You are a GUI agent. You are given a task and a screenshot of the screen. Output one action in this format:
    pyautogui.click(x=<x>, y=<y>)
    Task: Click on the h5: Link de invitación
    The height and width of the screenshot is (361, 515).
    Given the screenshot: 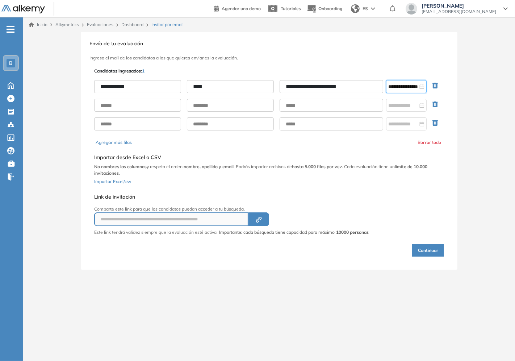 What is the action you would take?
    pyautogui.click(x=231, y=197)
    